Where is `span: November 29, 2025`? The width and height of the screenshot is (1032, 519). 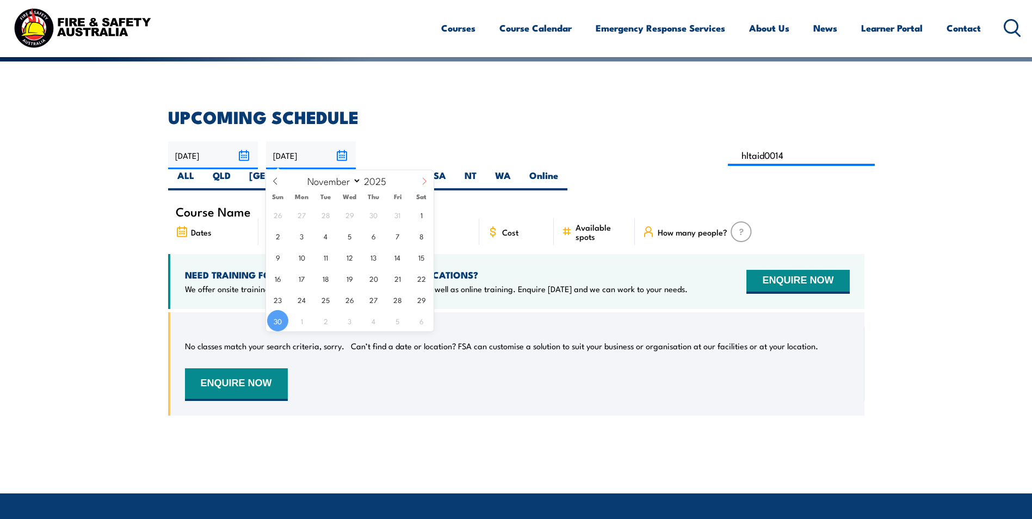 span: November 29, 2025 is located at coordinates (421, 299).